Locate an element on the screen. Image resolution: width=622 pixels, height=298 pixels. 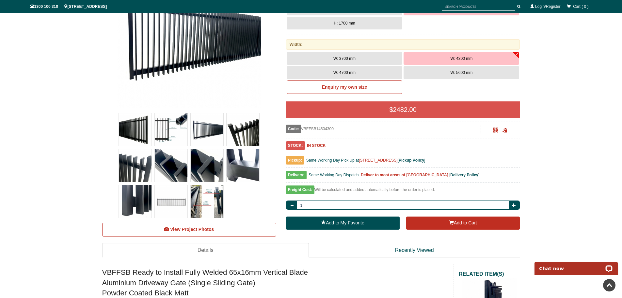
a: Pickup Policy is located at coordinates (411, 160).